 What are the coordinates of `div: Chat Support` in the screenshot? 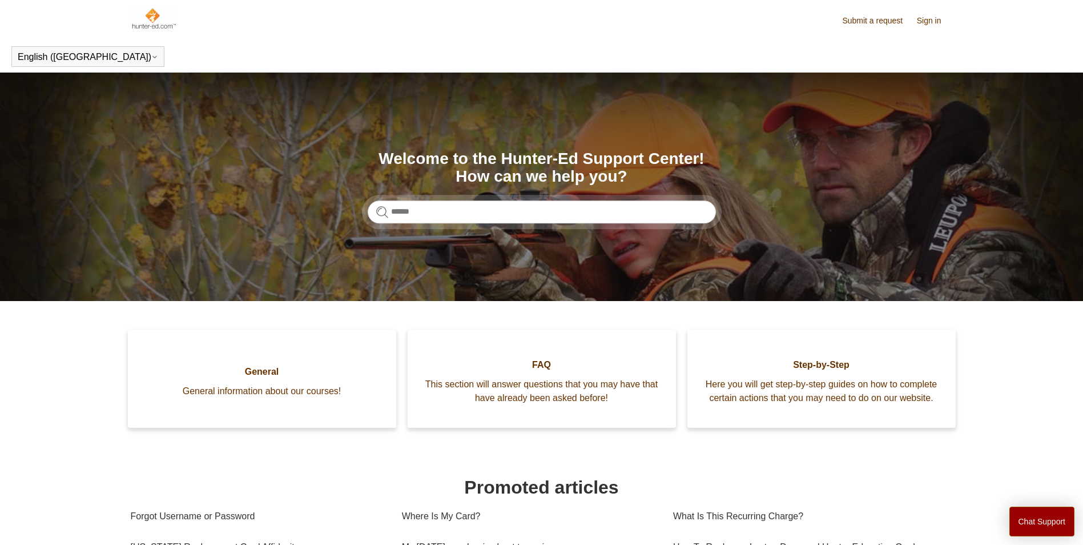 It's located at (1042, 521).